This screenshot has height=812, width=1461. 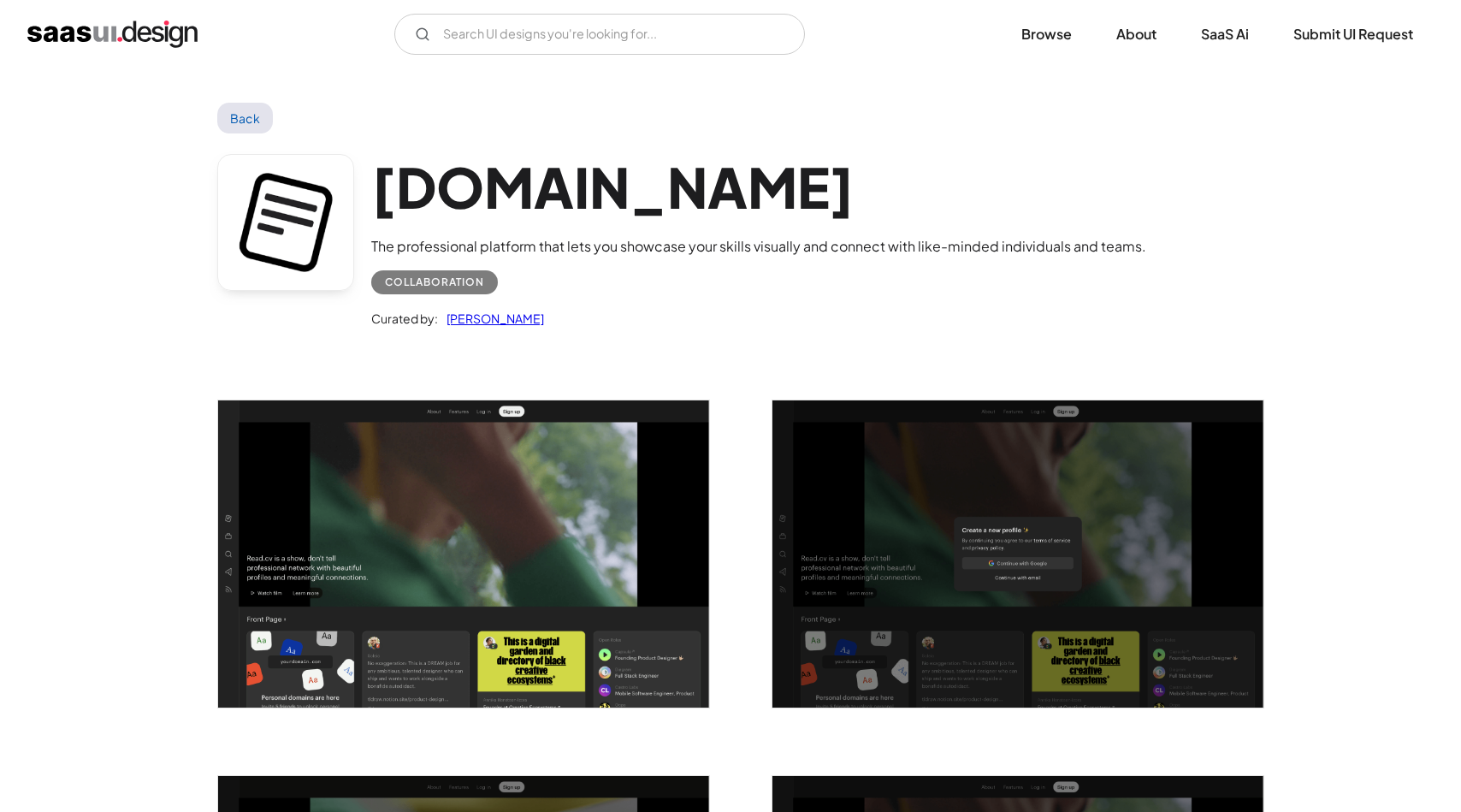 What do you see at coordinates (1019, 553) in the screenshot?
I see `img: 6435211eef8d347e99d5e379_Read.cv%20Signup%20Modal%20Screen.png` at bounding box center [1019, 553].